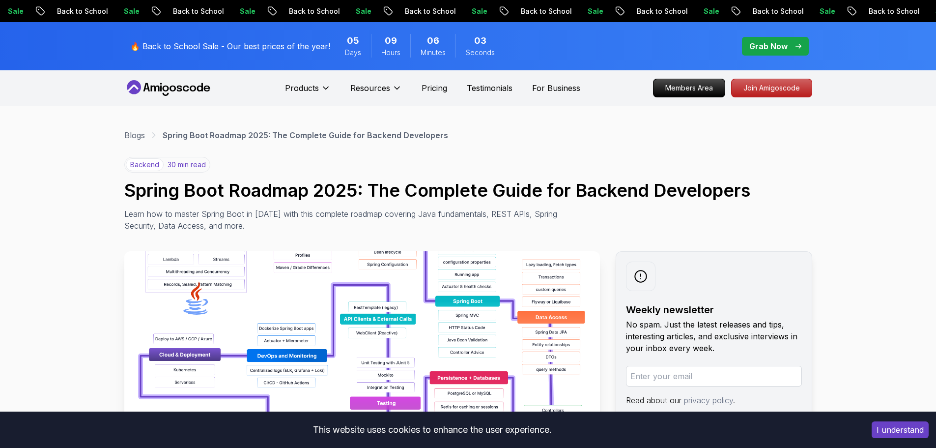  What do you see at coordinates (302, 88) in the screenshot?
I see `p: Products` at bounding box center [302, 88].